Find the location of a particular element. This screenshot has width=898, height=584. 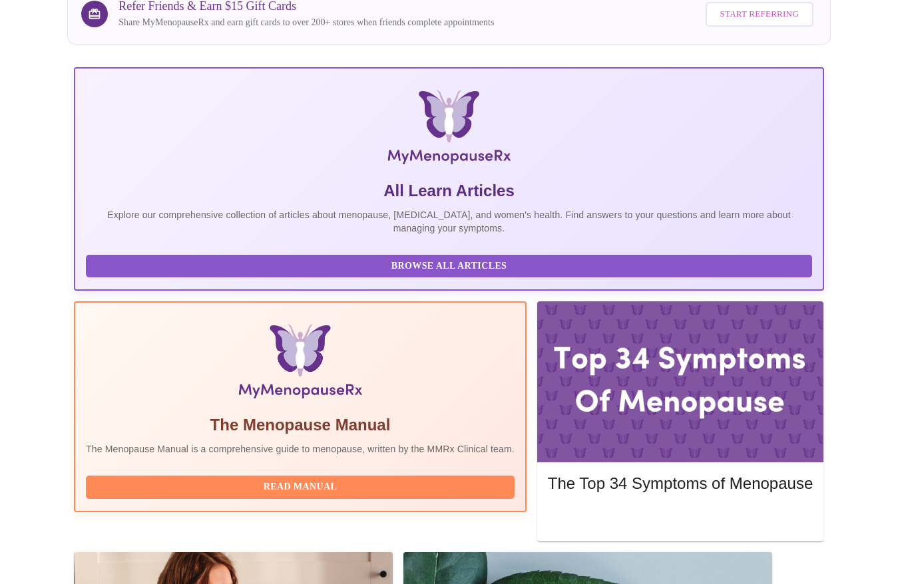

img: MyMenopauseRx Logo is located at coordinates (448, 130).